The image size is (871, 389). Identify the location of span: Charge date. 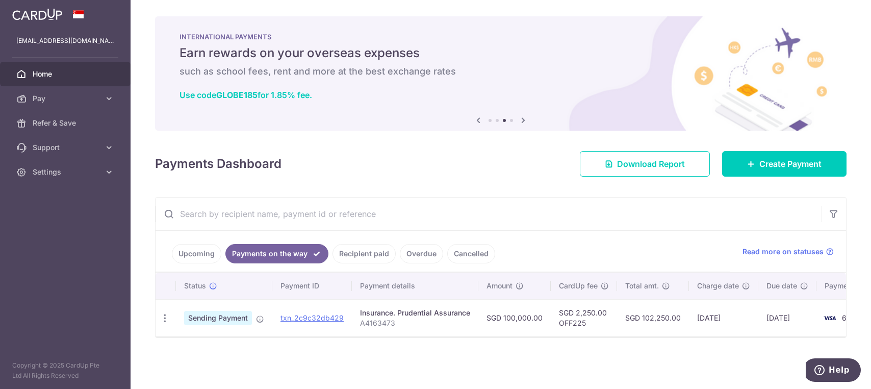
(718, 286).